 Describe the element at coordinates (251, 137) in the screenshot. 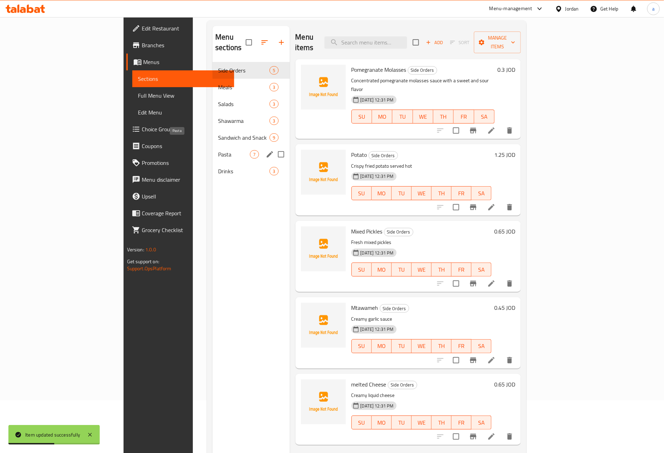

I see `div: Sandwich and Snack9` at that location.